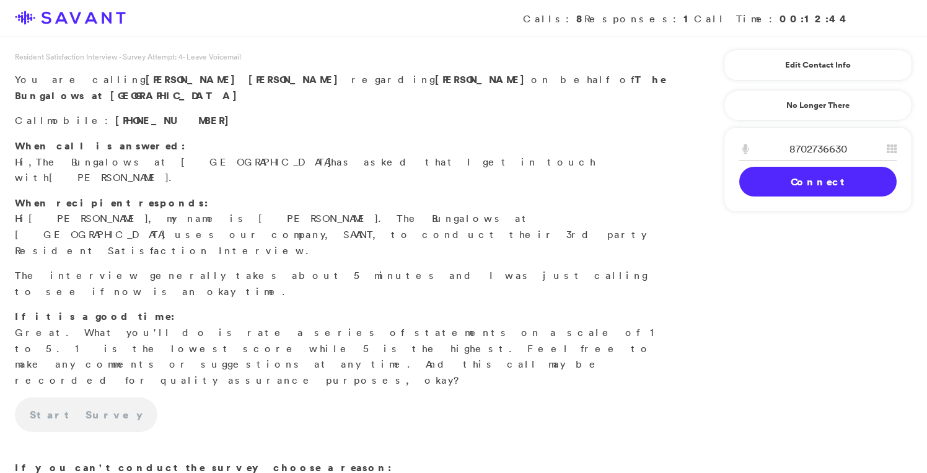  I want to click on strong: 1, so click(688, 19).